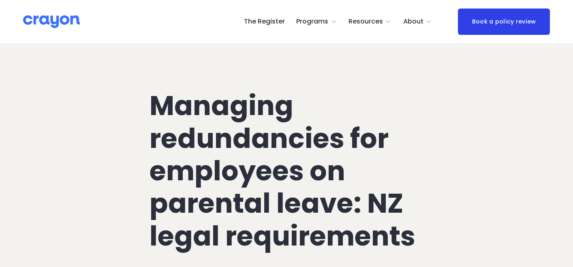 The width and height of the screenshot is (573, 267). I want to click on a: Book a policy review, so click(504, 21).